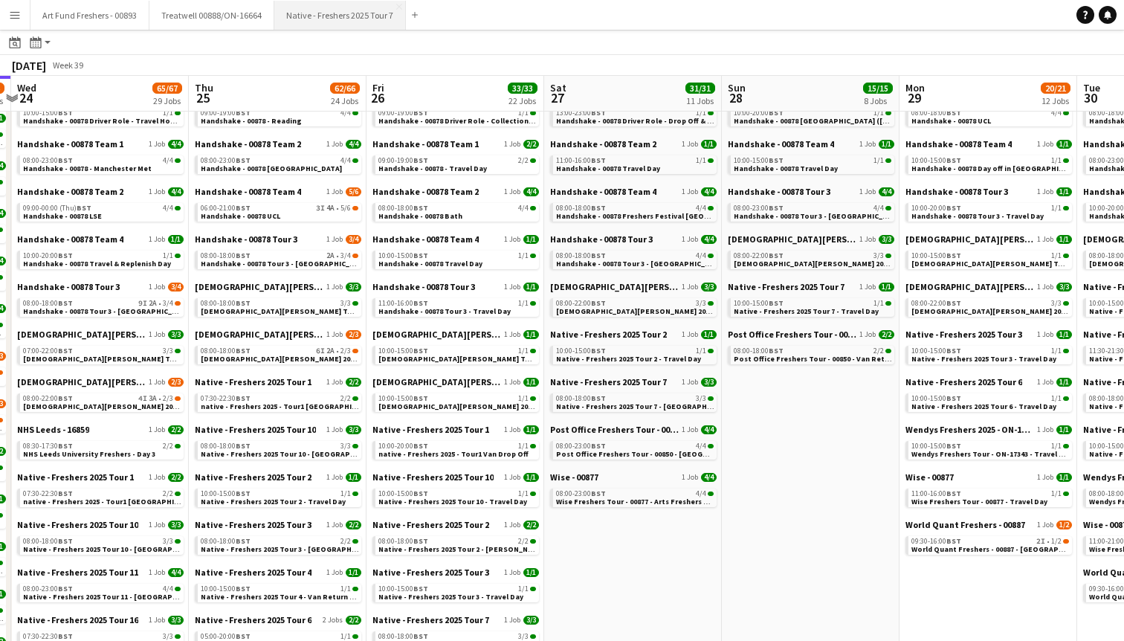 This screenshot has height=641, width=1124. I want to click on button: Native - Freshers 2025 Tour 7, so click(340, 15).